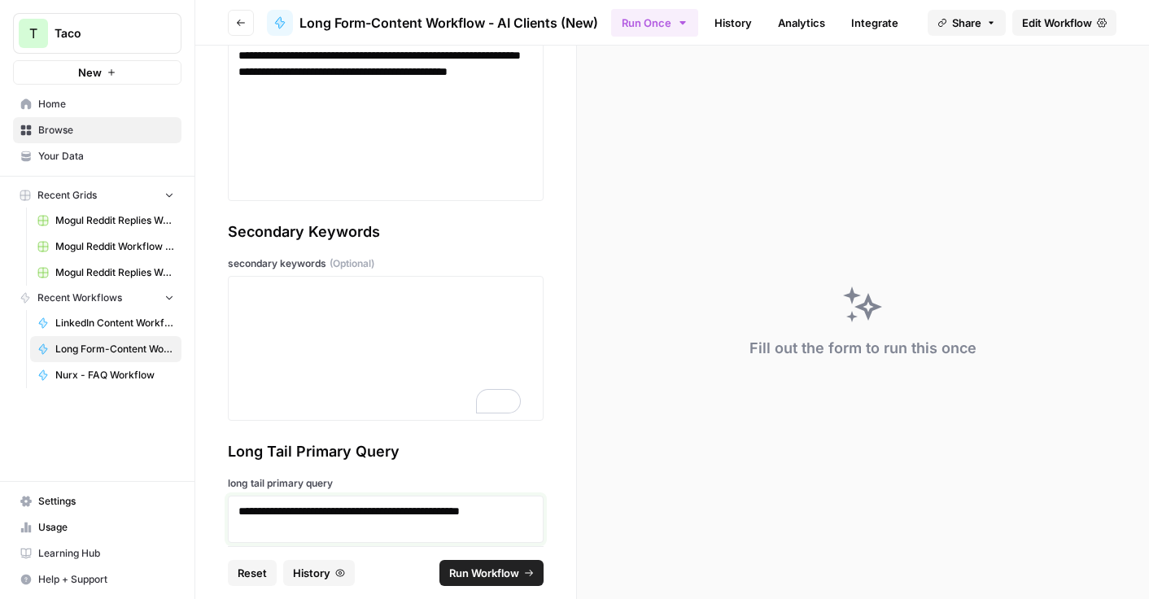 This screenshot has width=1149, height=599. I want to click on span: Mogul Reddit Workflow Grid (1), so click(115, 247).